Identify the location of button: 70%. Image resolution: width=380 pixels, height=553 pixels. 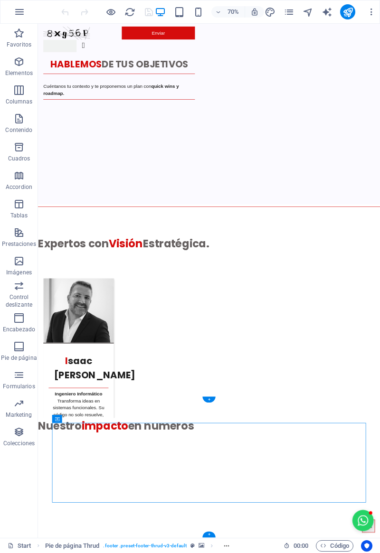
(228, 12).